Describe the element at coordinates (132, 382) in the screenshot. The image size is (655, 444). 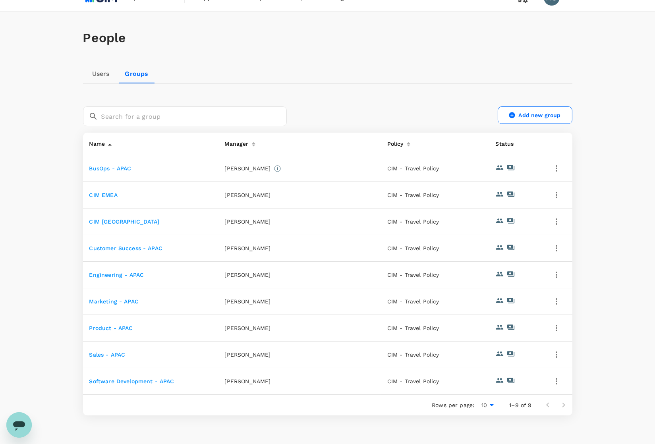
I see `a: Software Development - APAC` at that location.